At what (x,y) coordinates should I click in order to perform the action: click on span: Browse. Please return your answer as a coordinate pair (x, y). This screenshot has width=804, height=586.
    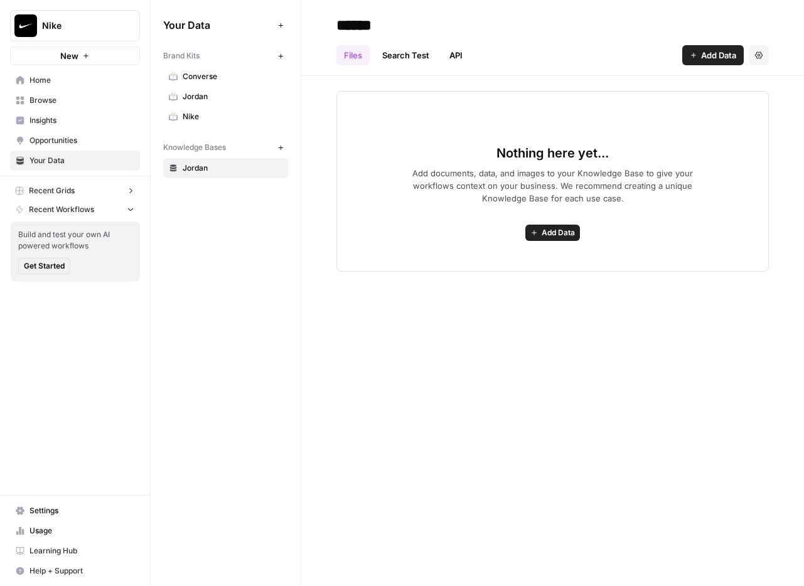
    Looking at the image, I should click on (82, 100).